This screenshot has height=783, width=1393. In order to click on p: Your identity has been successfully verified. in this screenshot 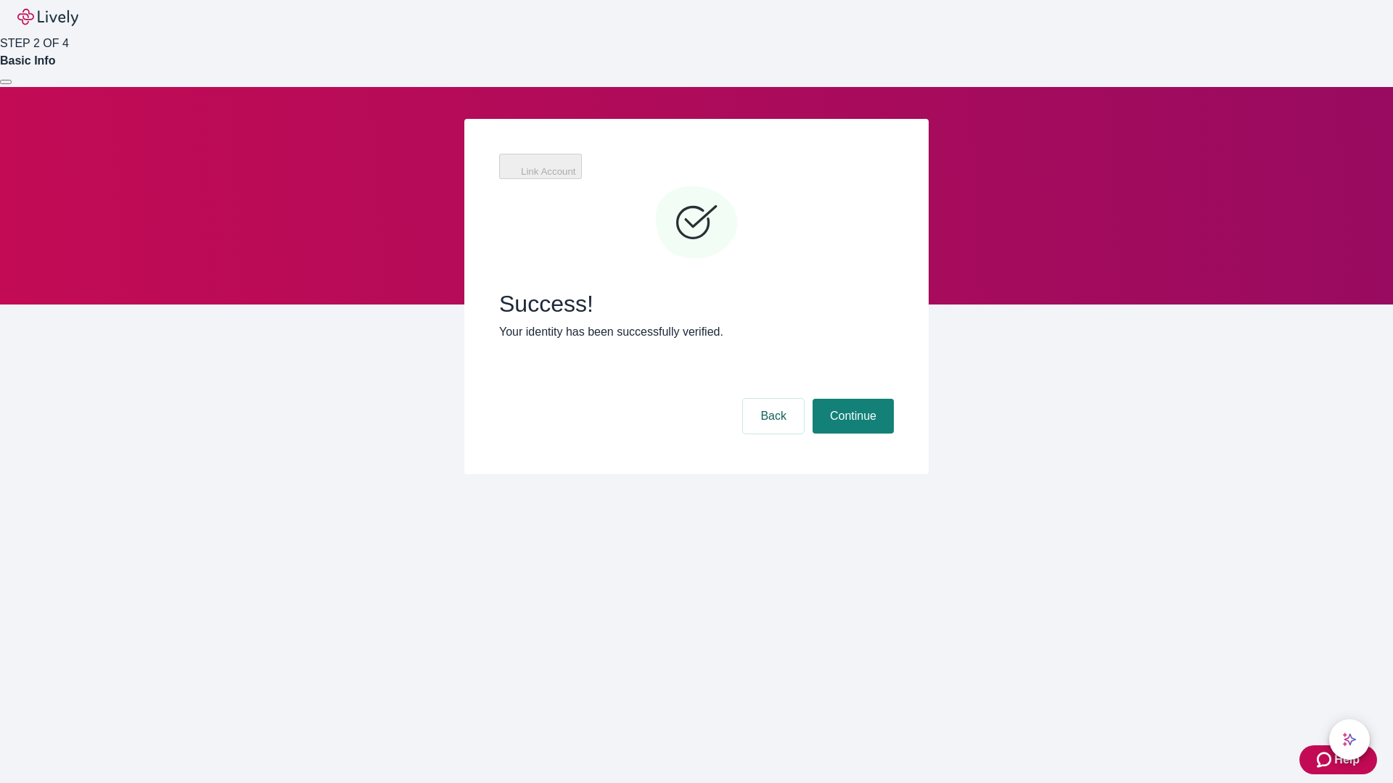, I will do `click(696, 332)`.